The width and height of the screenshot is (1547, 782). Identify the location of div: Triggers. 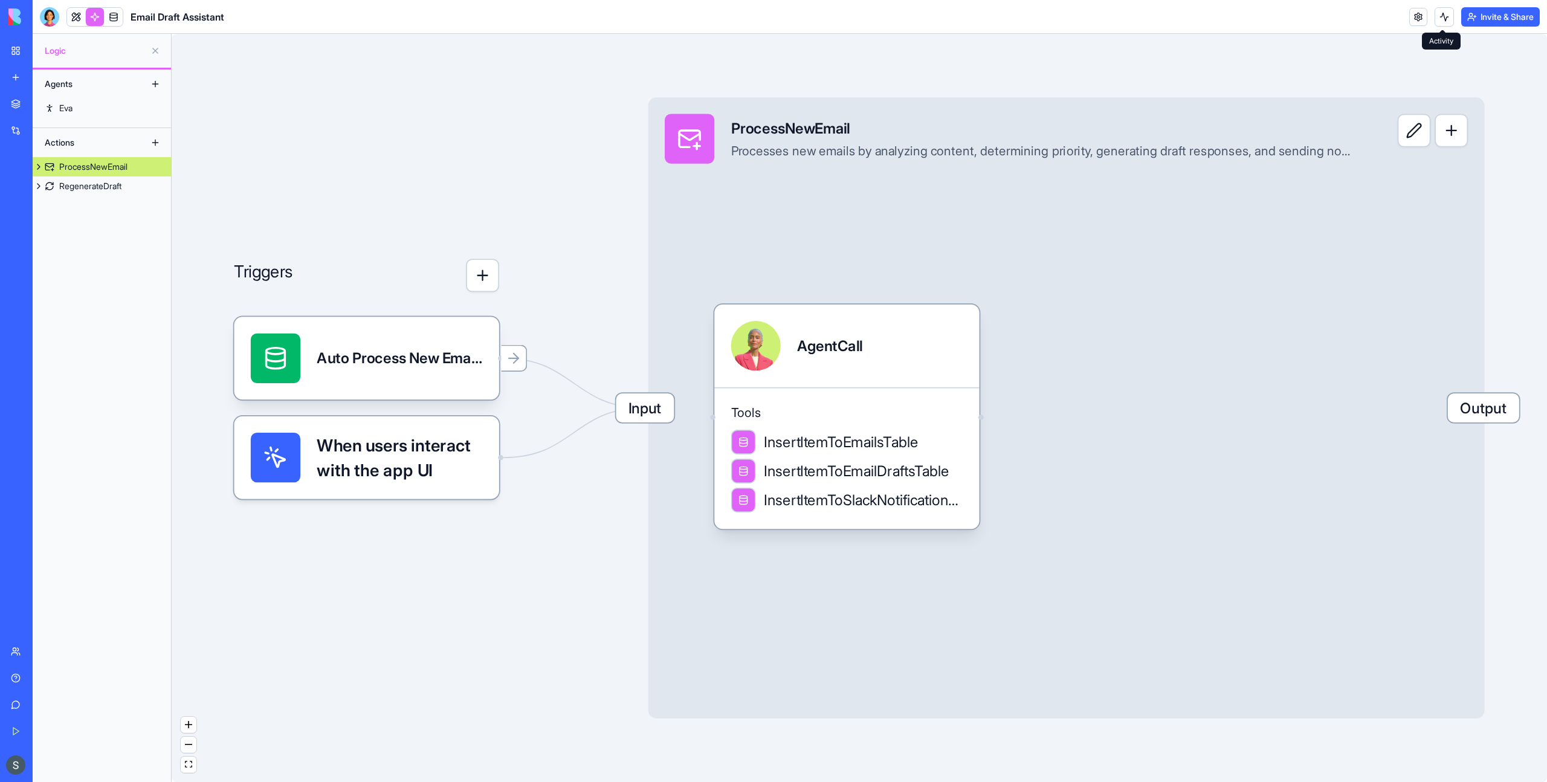
(366, 346).